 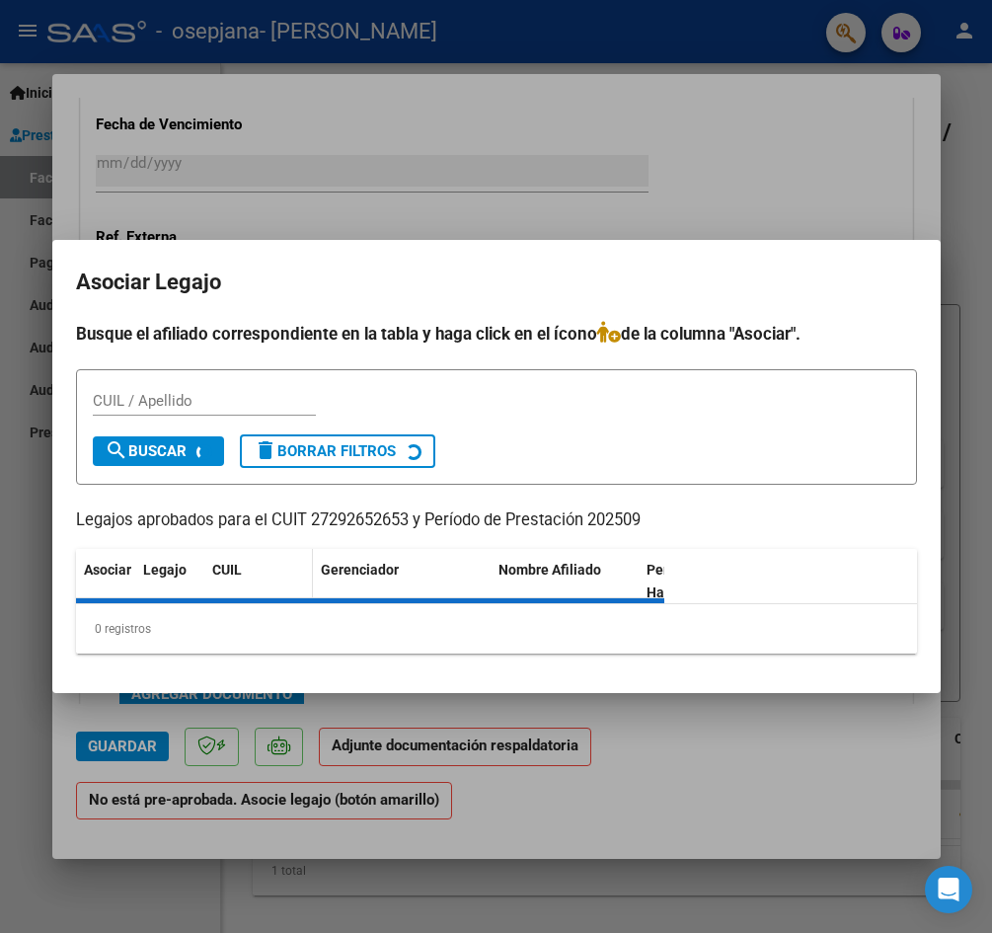 What do you see at coordinates (497, 282) in the screenshot?
I see `h2: Asociar Legajo` at bounding box center [497, 282].